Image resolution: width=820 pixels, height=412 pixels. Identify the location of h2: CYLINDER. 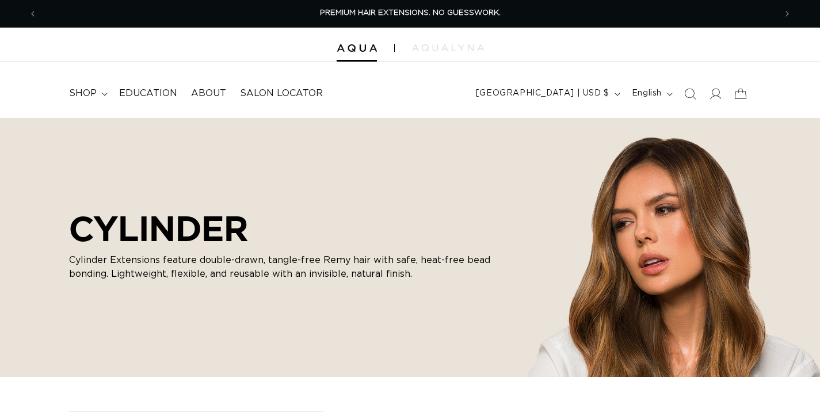
(288, 228).